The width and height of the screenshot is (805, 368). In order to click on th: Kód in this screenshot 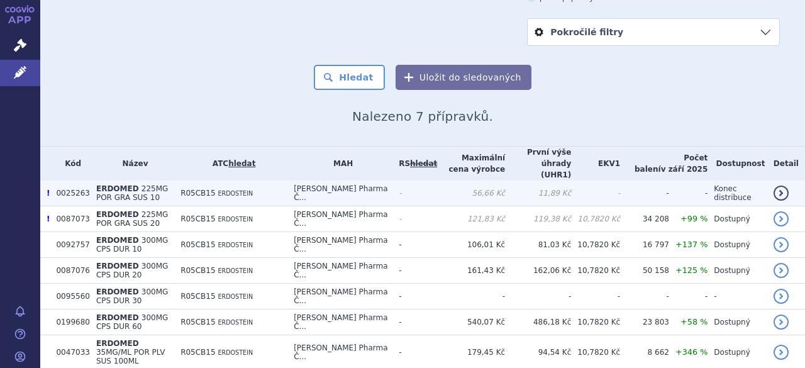, I will do `click(69, 164)`.